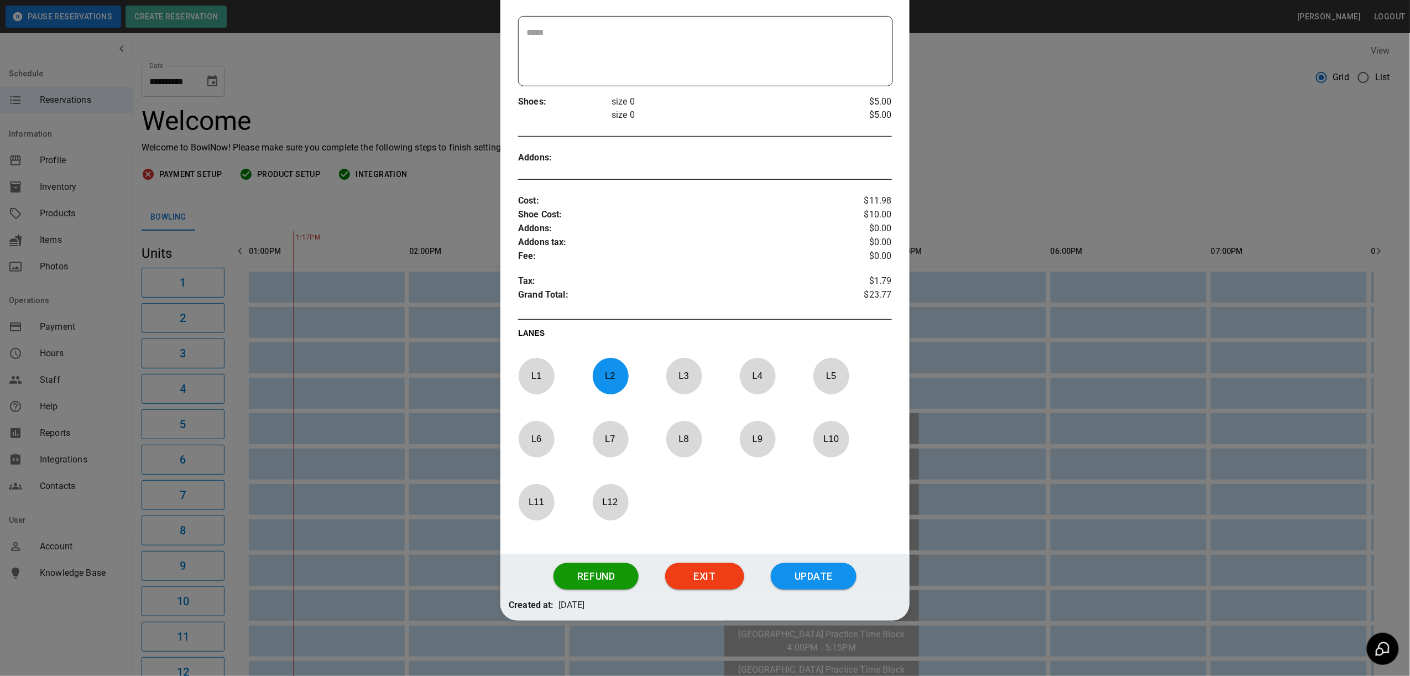 This screenshot has height=676, width=1410. Describe the element at coordinates (674, 281) in the screenshot. I see `p: Tax :` at that location.